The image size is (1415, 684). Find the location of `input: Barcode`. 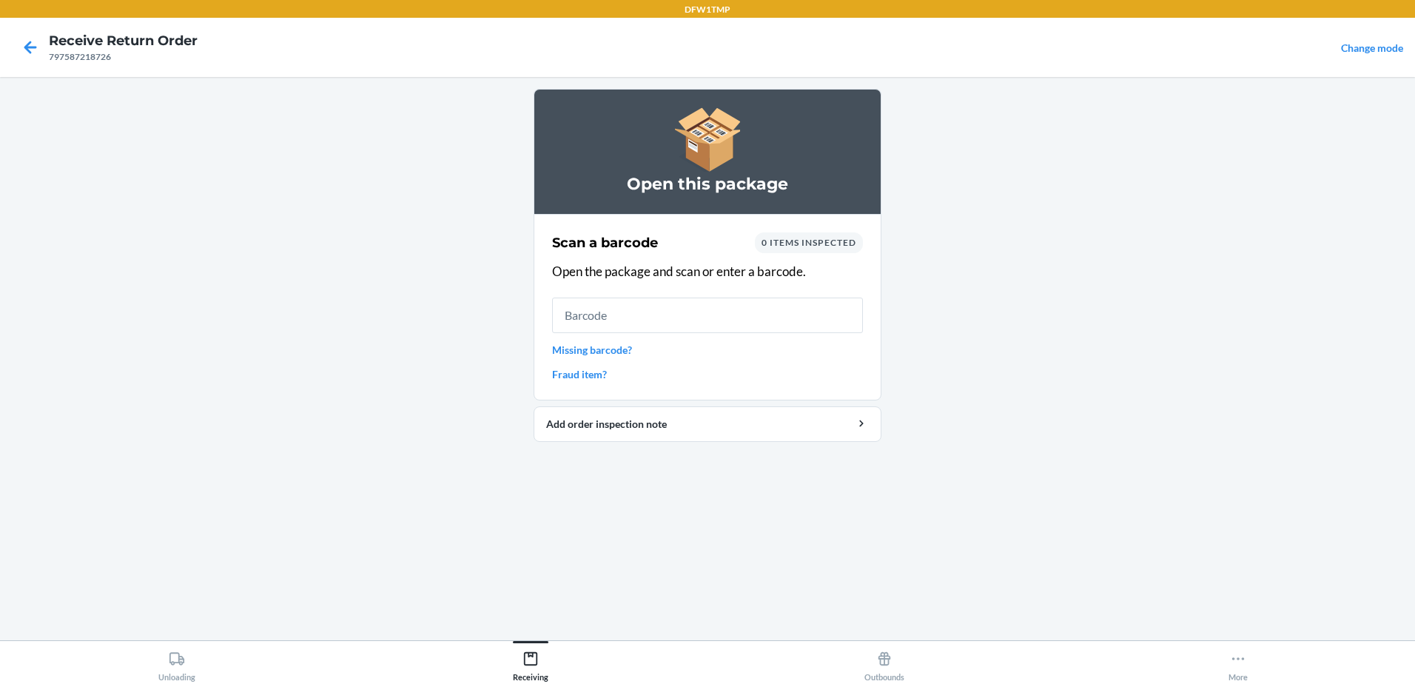

input: Barcode is located at coordinates (708, 315).